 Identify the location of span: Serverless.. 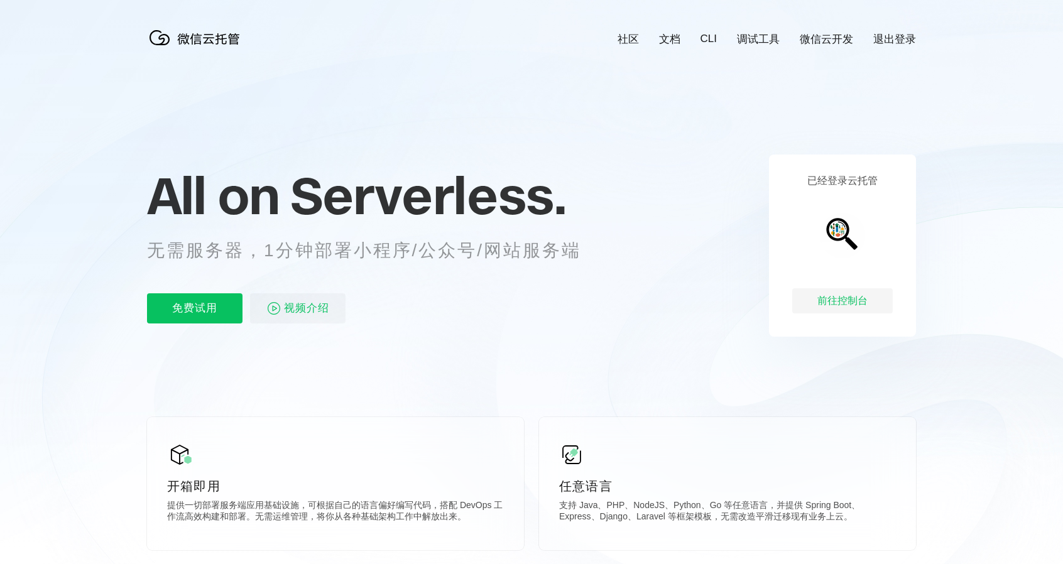
(428, 195).